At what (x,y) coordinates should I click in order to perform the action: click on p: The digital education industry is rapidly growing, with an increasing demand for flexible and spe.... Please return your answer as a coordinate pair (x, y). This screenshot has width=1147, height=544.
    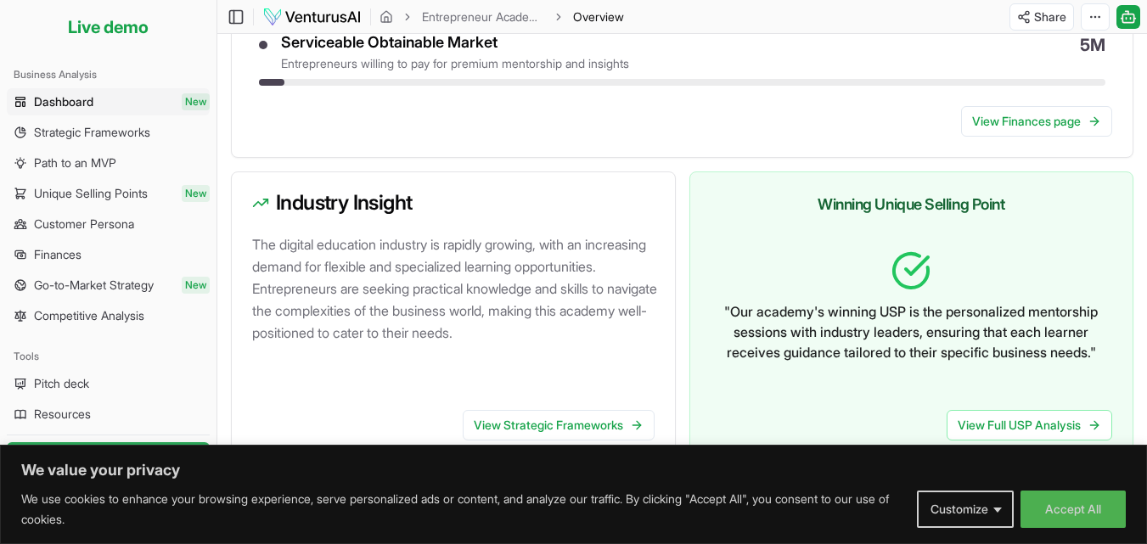
    Looking at the image, I should click on (457, 289).